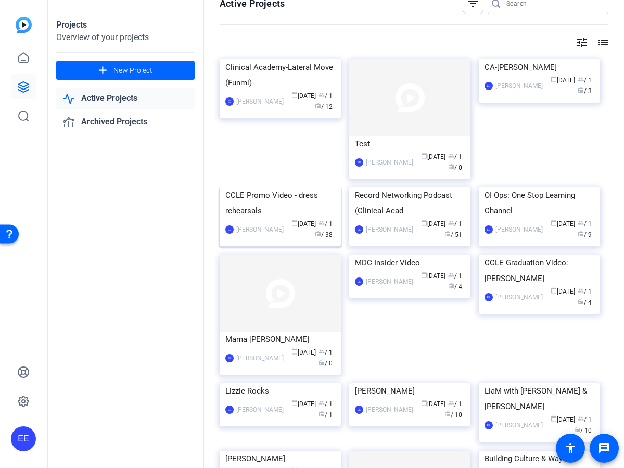 The height and width of the screenshot is (468, 624). I want to click on div: Record Networking Podcast (Clinical Acad, so click(410, 203).